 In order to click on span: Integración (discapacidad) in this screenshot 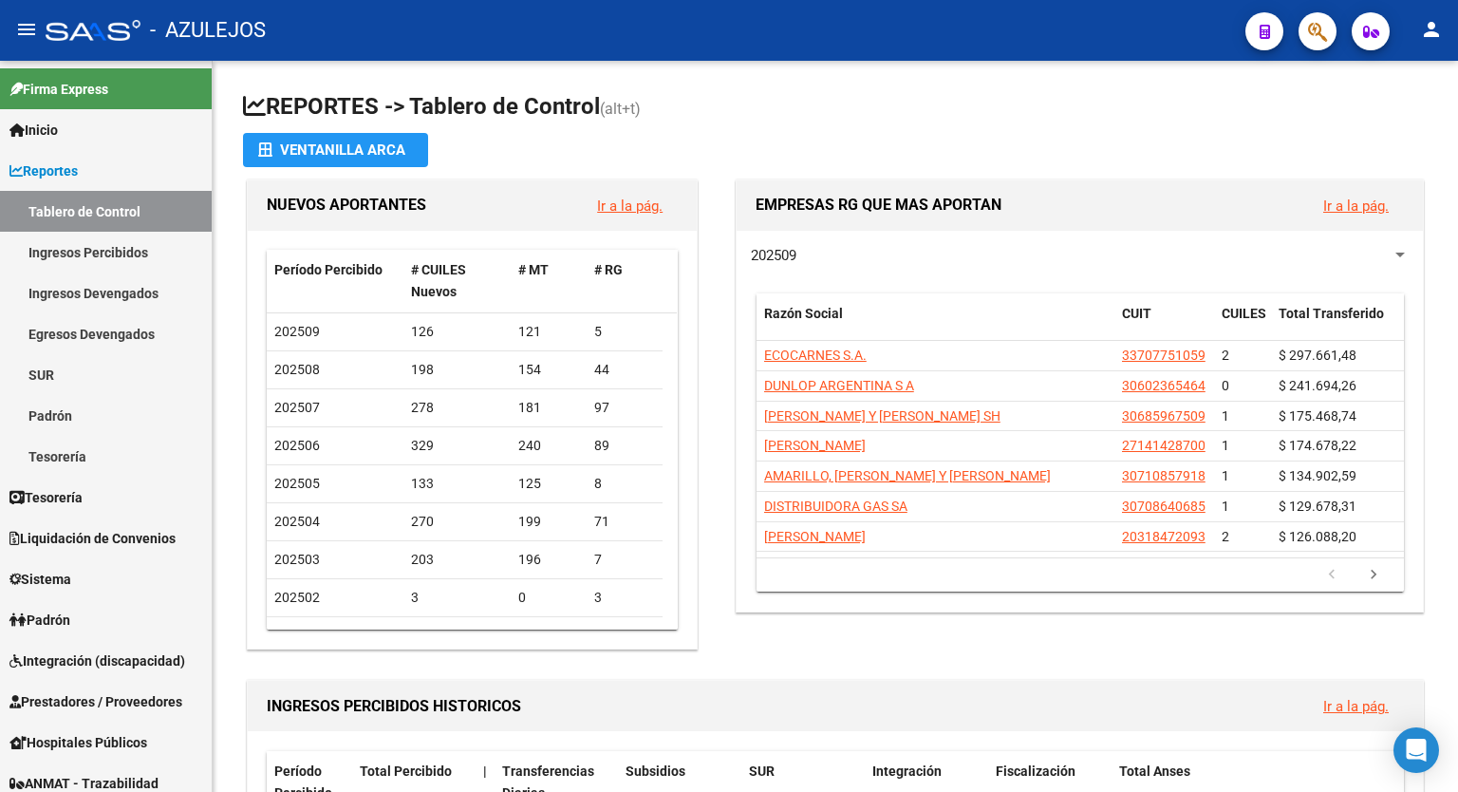, I will do `click(97, 661)`.